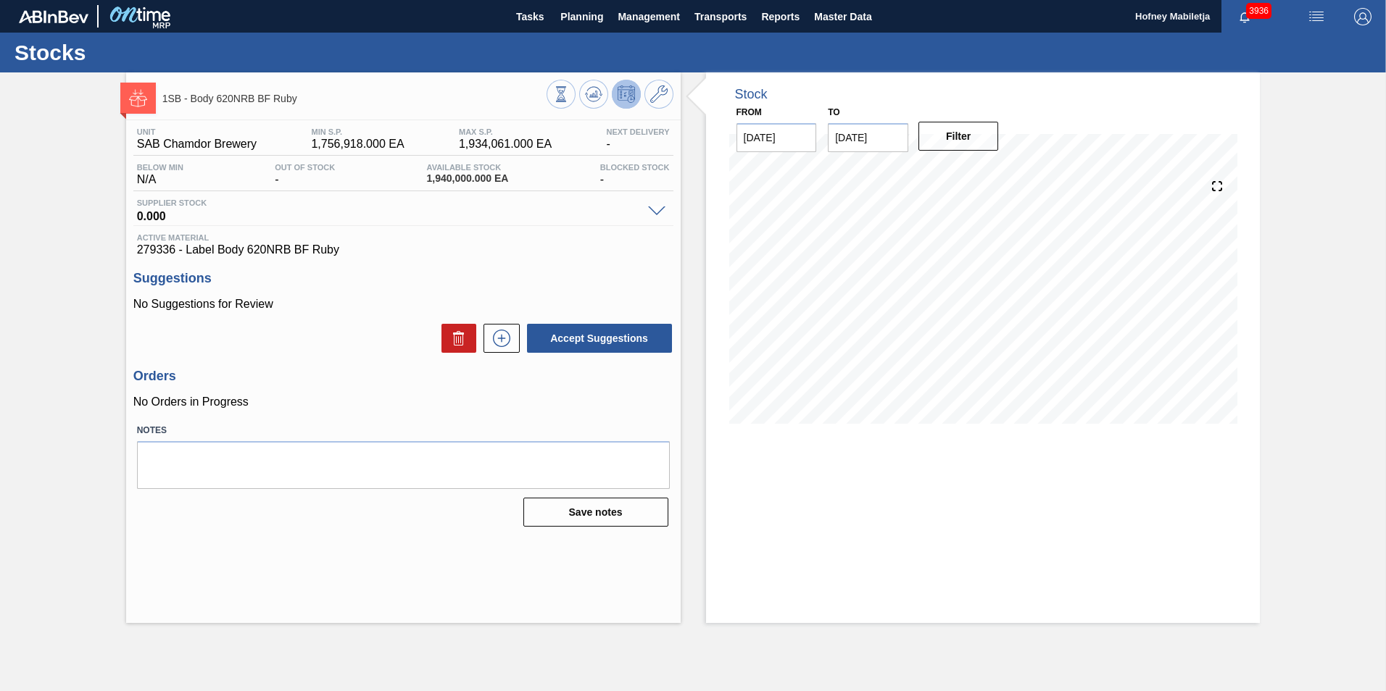  I want to click on span: 3936, so click(1258, 11).